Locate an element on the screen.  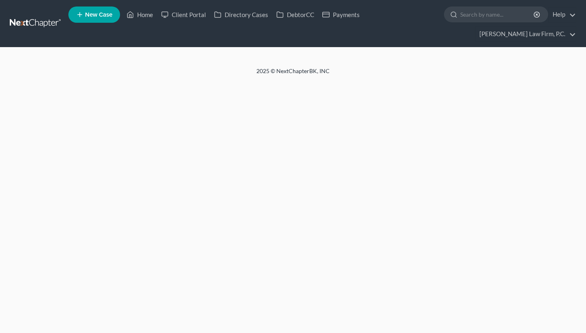
a: Payments is located at coordinates (341, 15).